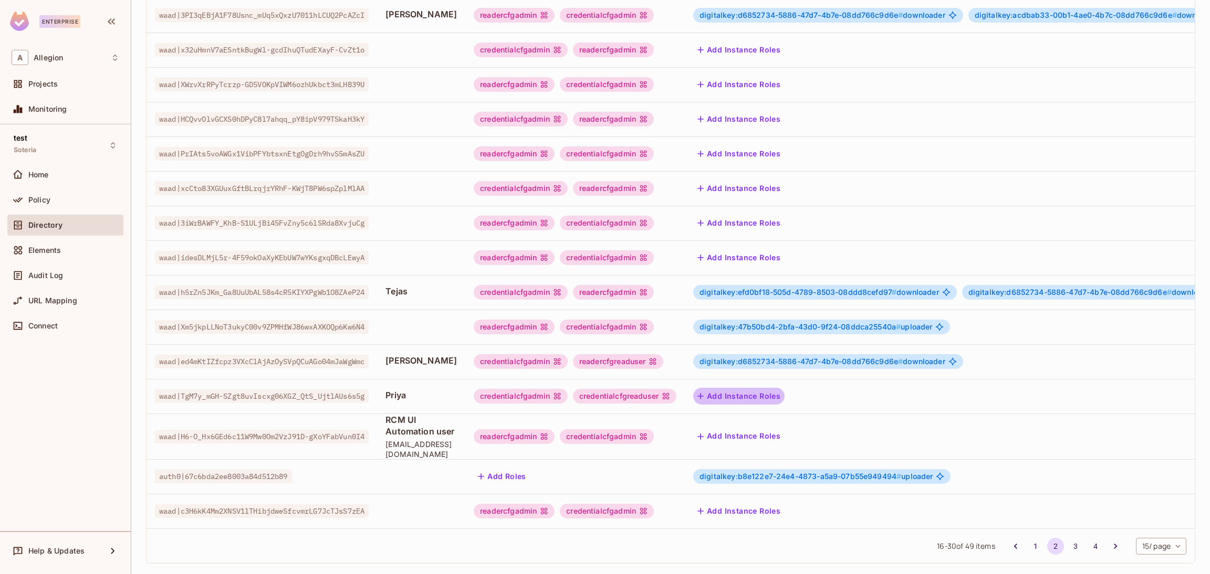  I want to click on span: Elements, so click(45, 250).